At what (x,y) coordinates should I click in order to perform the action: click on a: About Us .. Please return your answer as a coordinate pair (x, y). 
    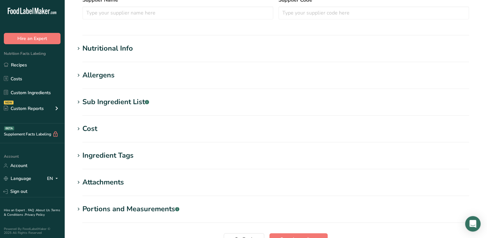
    Looking at the image, I should click on (43, 210).